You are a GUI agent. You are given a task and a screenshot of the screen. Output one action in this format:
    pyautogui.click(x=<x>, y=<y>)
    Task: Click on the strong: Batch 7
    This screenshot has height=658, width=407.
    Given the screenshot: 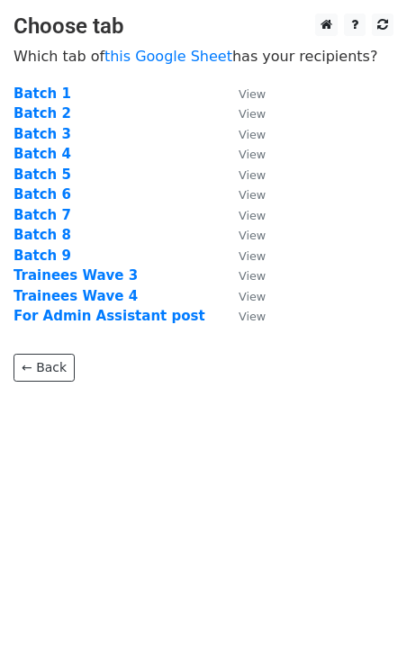 What is the action you would take?
    pyautogui.click(x=42, y=215)
    